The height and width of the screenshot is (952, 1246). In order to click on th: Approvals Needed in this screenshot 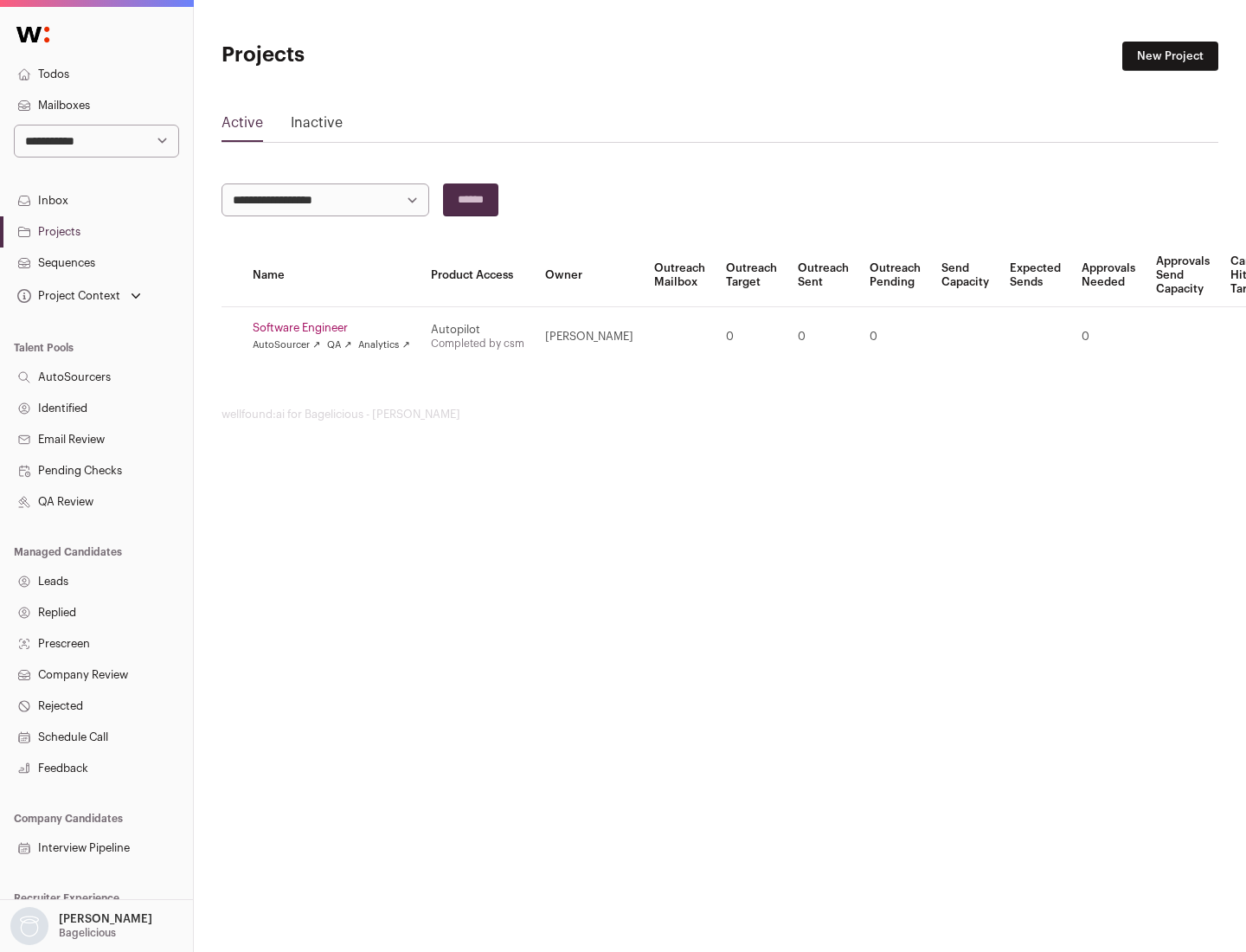, I will do `click(1109, 275)`.